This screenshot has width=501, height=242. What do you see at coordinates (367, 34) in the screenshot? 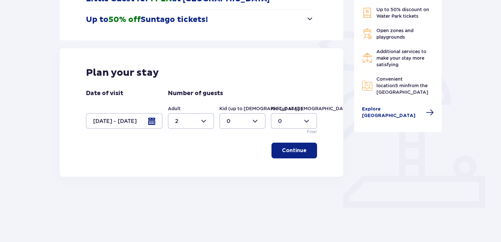
I see `img: Grill Icon` at bounding box center [367, 34].